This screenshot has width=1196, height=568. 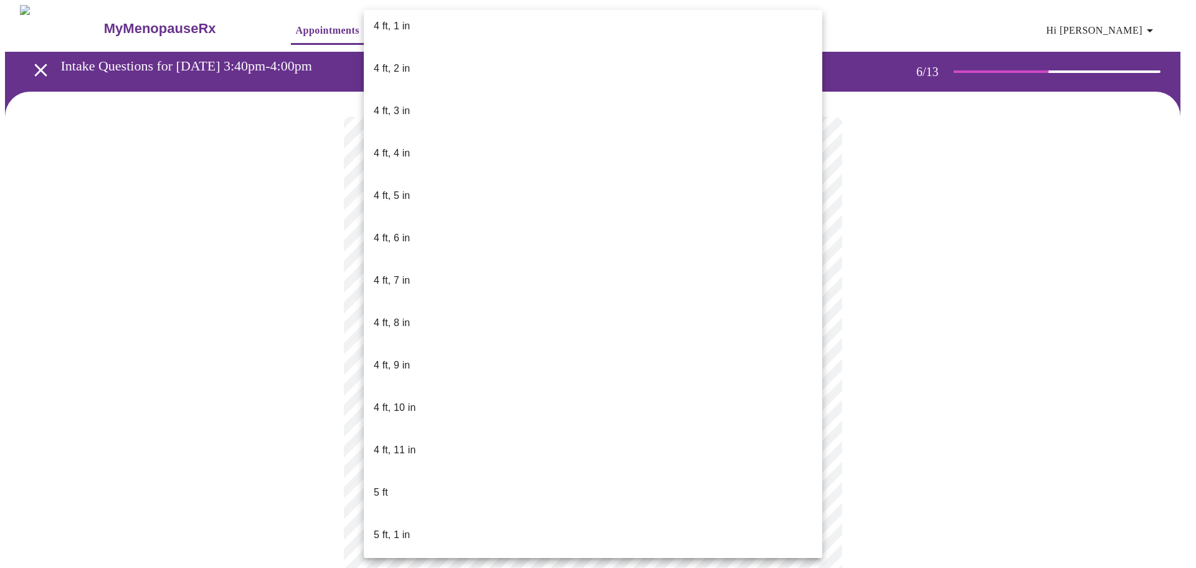 What do you see at coordinates (392, 153) in the screenshot?
I see `p: 4 ft, 4 in` at bounding box center [392, 153].